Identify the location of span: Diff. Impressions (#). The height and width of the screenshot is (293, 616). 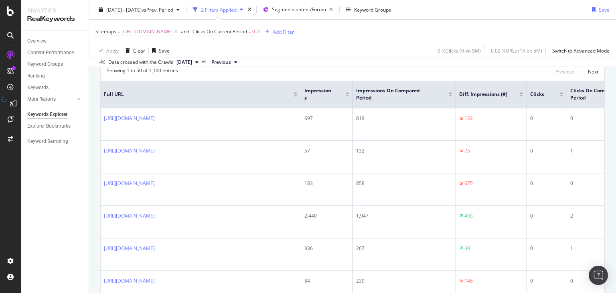
(483, 94).